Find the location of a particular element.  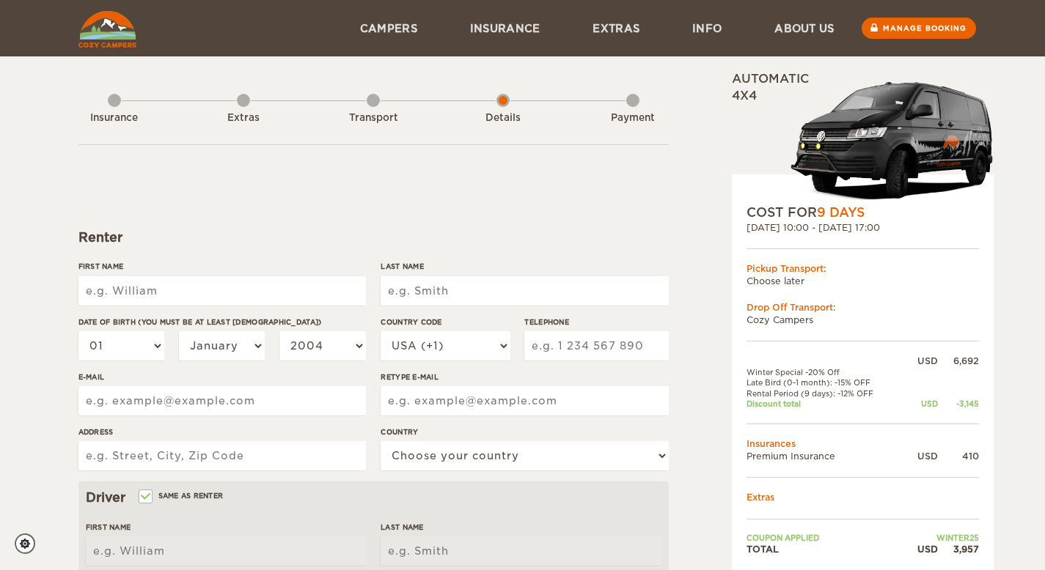

td: TOTAL is located at coordinates (824, 549).